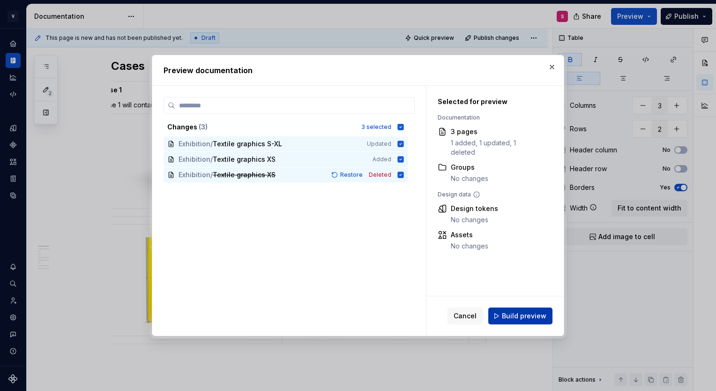 The image size is (716, 391). Describe the element at coordinates (465, 316) in the screenshot. I see `span: Cancel` at that location.